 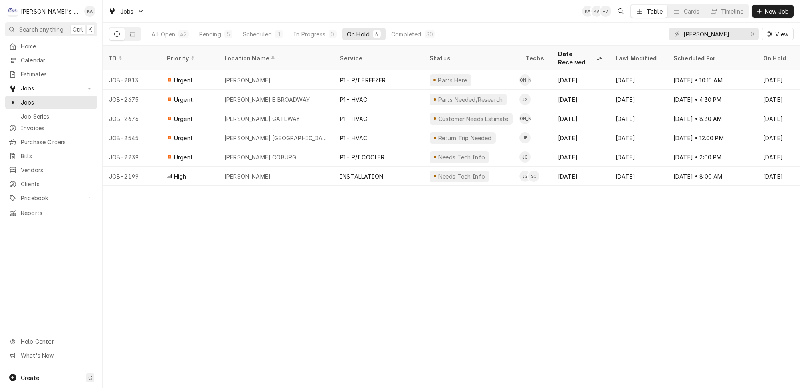 I want to click on div: 6, so click(x=377, y=34).